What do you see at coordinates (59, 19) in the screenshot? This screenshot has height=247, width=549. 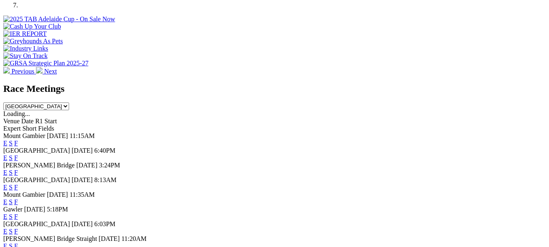 I see `img: 2025 TAB Adelaide Cup - On Sale Now` at bounding box center [59, 19].